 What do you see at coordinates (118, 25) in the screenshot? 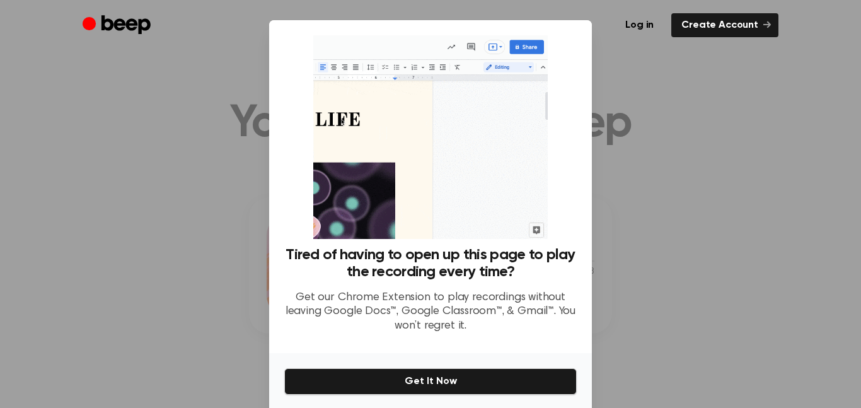
I see `a: Beep` at bounding box center [118, 25].